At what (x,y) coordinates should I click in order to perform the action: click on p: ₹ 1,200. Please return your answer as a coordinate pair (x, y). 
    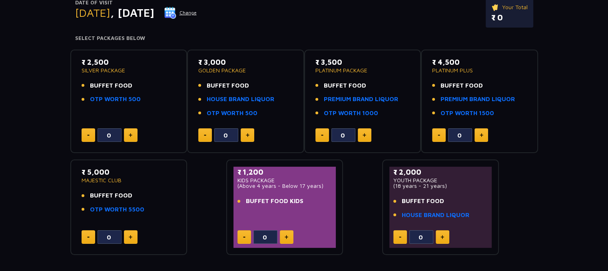
    Looking at the image, I should click on (285, 172).